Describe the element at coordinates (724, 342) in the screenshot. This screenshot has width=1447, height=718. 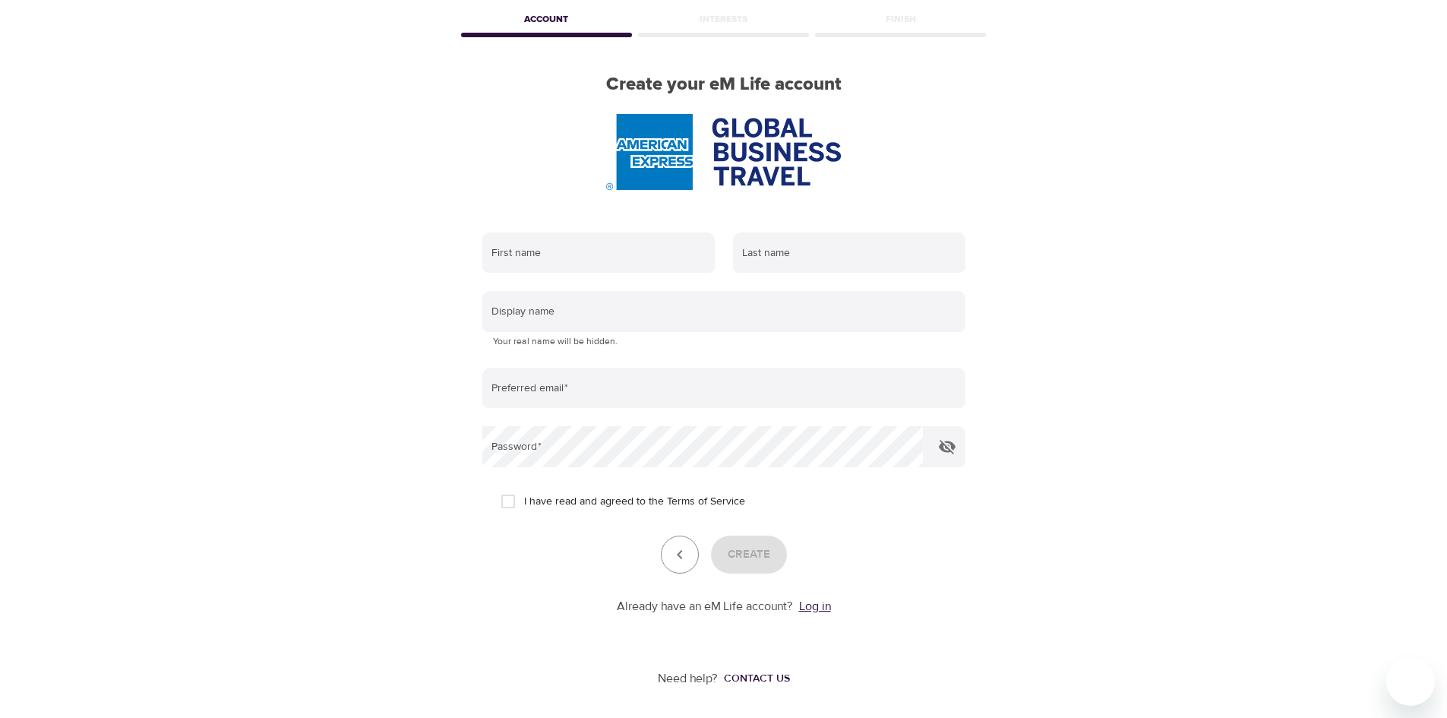
I see `p: Your real name will be hidden.` at that location.